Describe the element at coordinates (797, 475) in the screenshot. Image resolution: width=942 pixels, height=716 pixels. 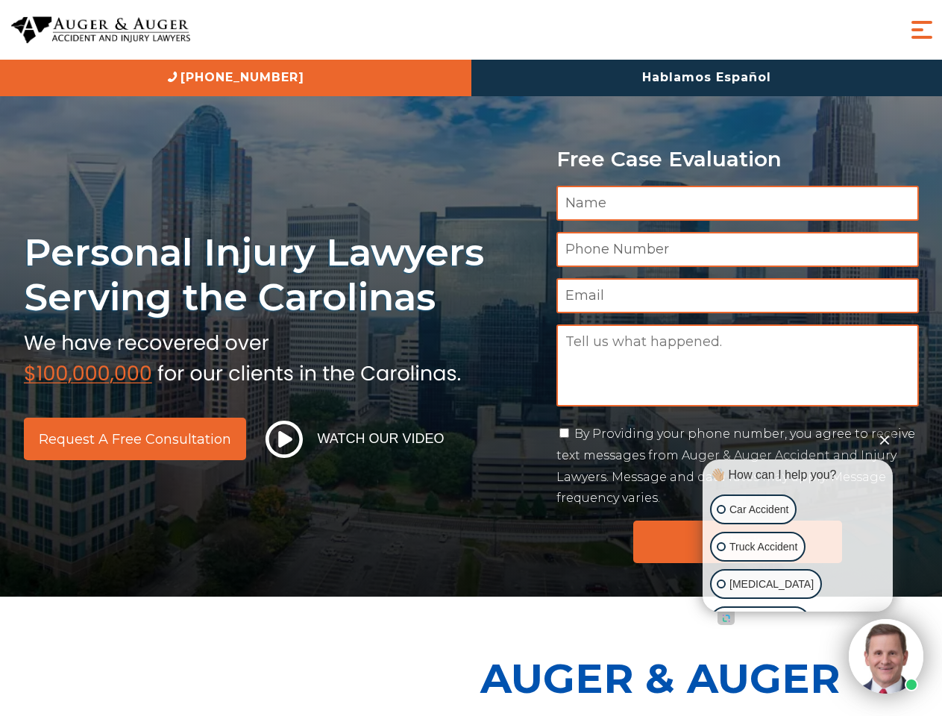
I see `div: 👋🏼 How can I help you?` at that location.